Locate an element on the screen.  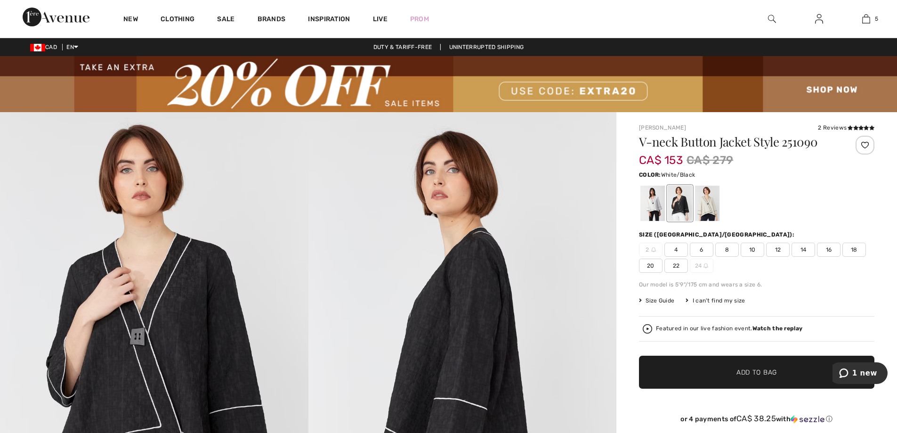
div: I can't find my size is located at coordinates (715, 300).